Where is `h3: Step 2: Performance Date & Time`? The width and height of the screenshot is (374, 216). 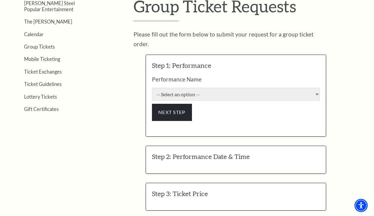 h3: Step 2: Performance Date & Time is located at coordinates (236, 156).